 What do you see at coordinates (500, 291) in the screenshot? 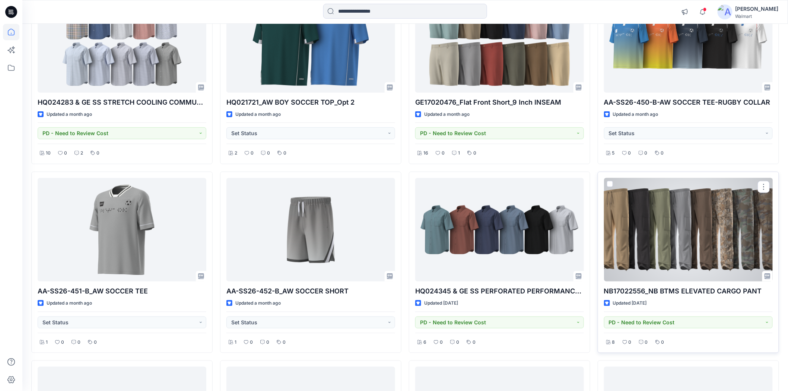
I see `p: HQ024345 & GE SS PERFORATED PERFORMANCE TOP` at bounding box center [500, 291].